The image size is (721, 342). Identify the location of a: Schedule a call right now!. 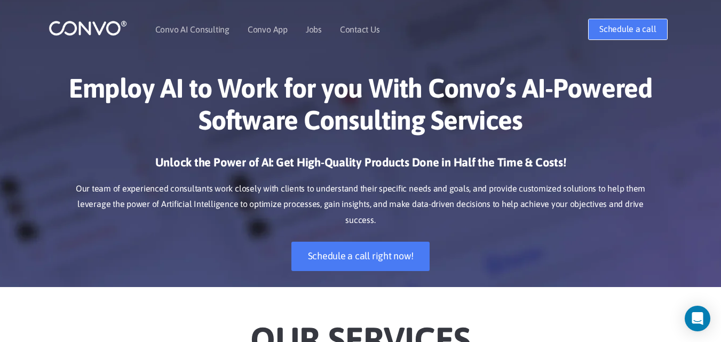
(361, 256).